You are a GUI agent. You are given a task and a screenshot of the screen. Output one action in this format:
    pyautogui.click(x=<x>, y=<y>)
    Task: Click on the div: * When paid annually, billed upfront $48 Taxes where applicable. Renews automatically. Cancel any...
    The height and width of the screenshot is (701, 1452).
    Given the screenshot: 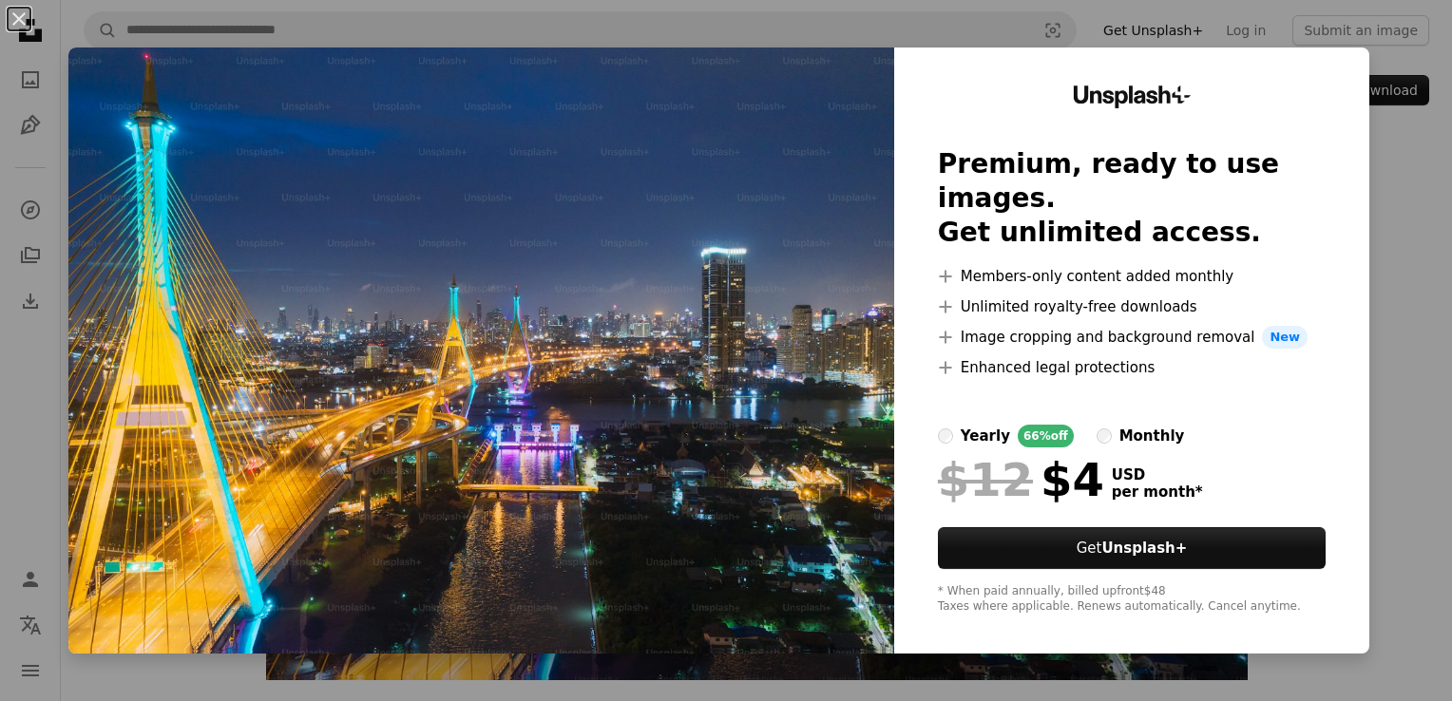 What is the action you would take?
    pyautogui.click(x=1131, y=599)
    